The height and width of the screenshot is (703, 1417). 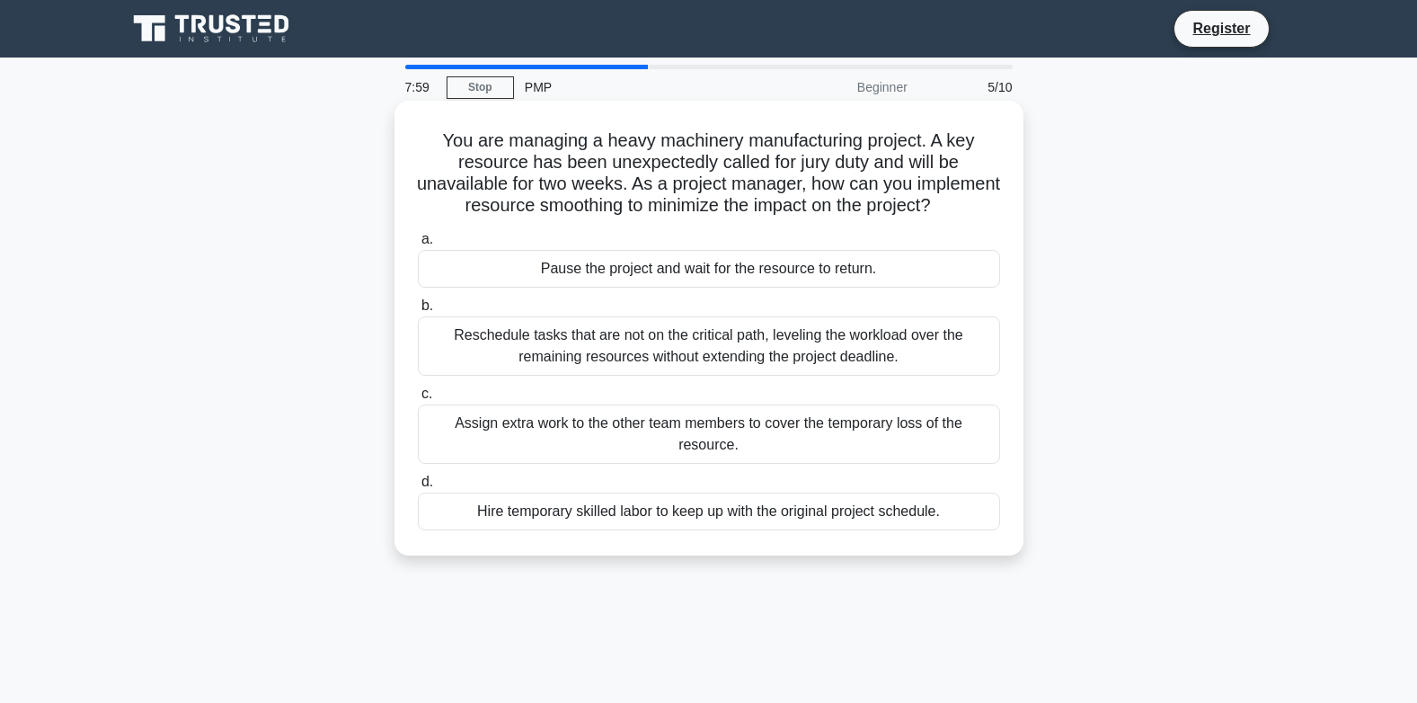 What do you see at coordinates (709, 173) in the screenshot?
I see `h5: You are managing a heavy machinery manufacturing project. A key resource has been unexpectedly ca...` at bounding box center [709, 173].